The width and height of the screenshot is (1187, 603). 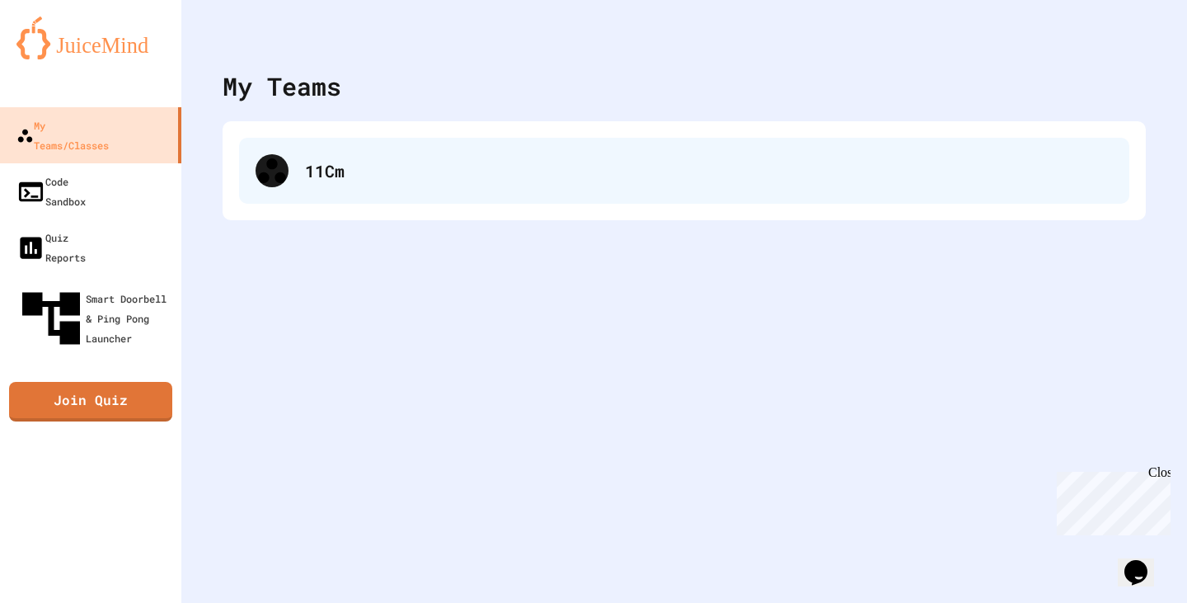 What do you see at coordinates (96, 318) in the screenshot?
I see `div: Smart Doorbell & Ping Pong Launcher` at bounding box center [96, 318].